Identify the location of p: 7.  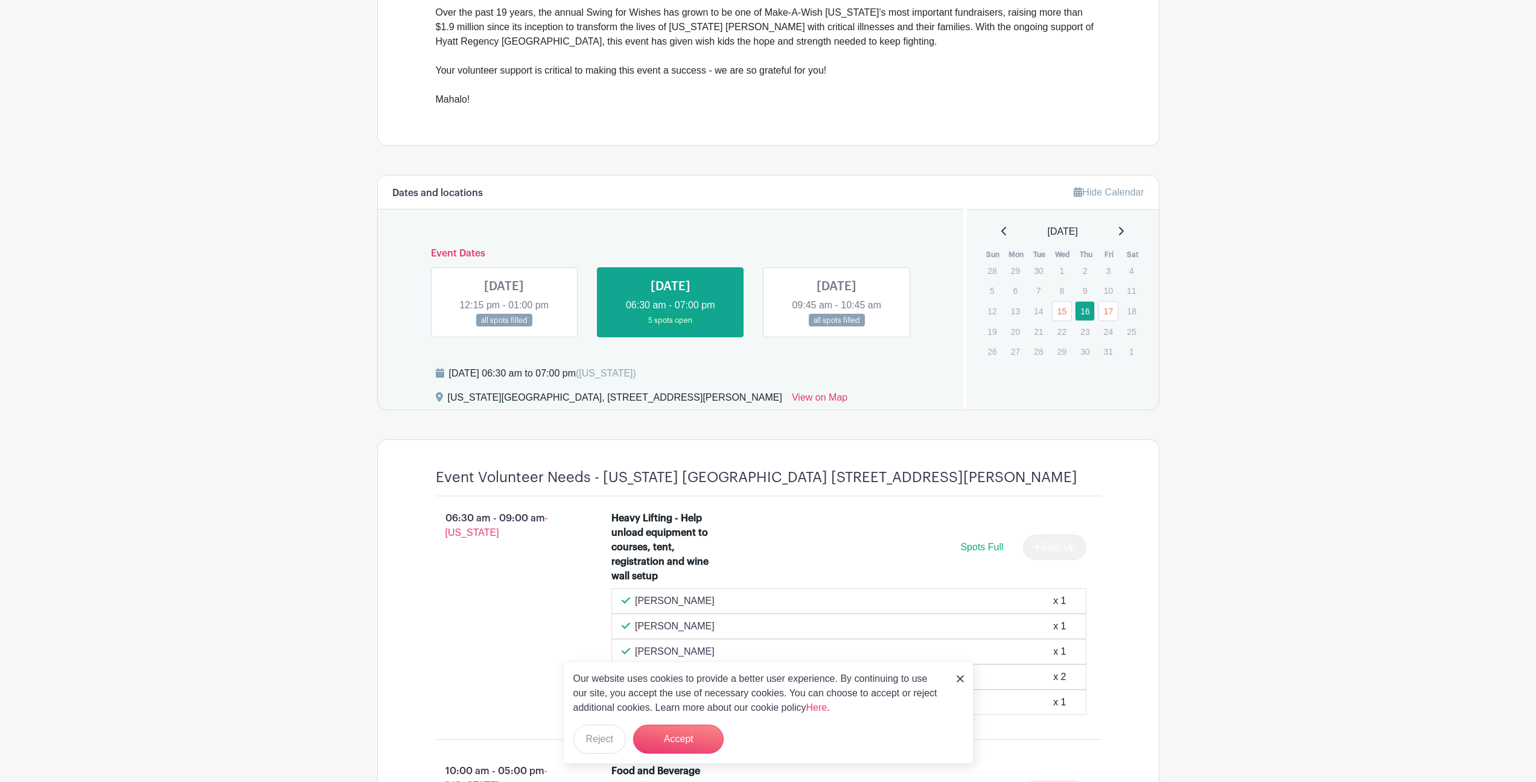
(1038, 290).